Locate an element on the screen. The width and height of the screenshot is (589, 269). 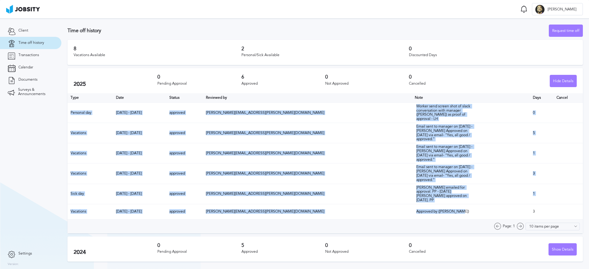
img: ab4bad089aa723f57921c736e9817d99.png is located at coordinates (23, 9).